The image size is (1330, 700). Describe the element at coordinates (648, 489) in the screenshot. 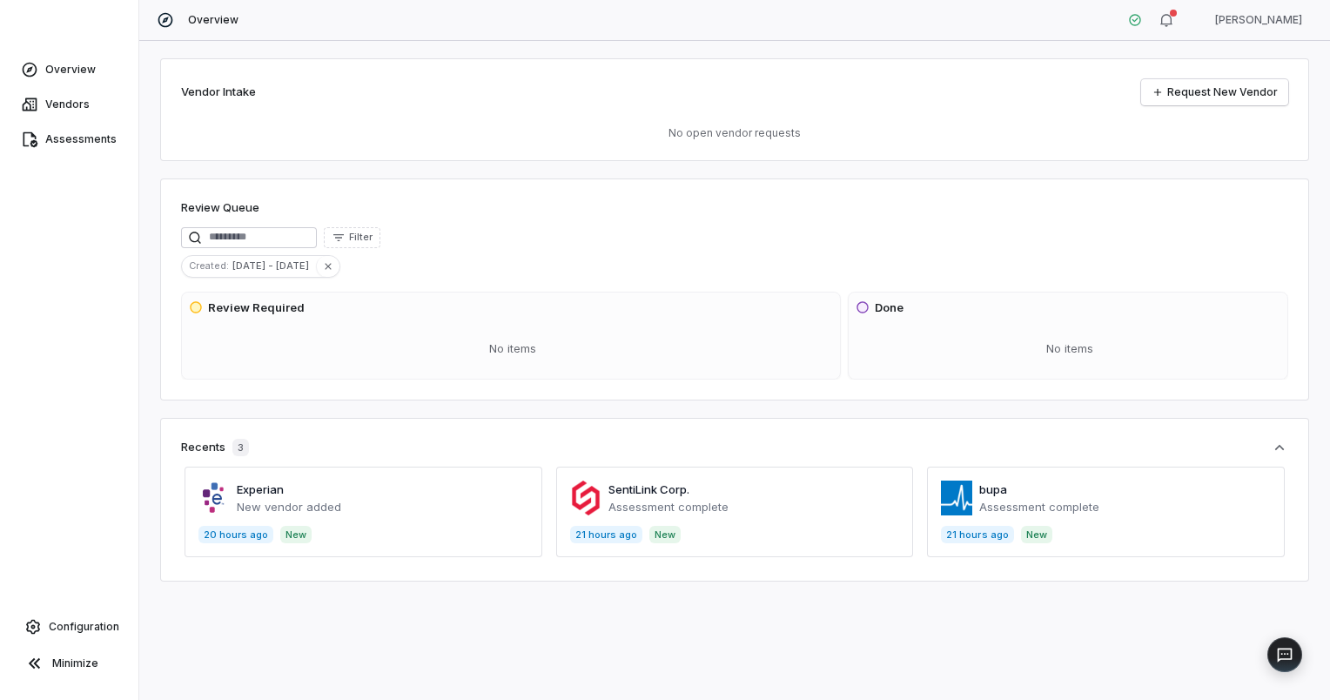

I see `a: SentiLink Corp.` at that location.